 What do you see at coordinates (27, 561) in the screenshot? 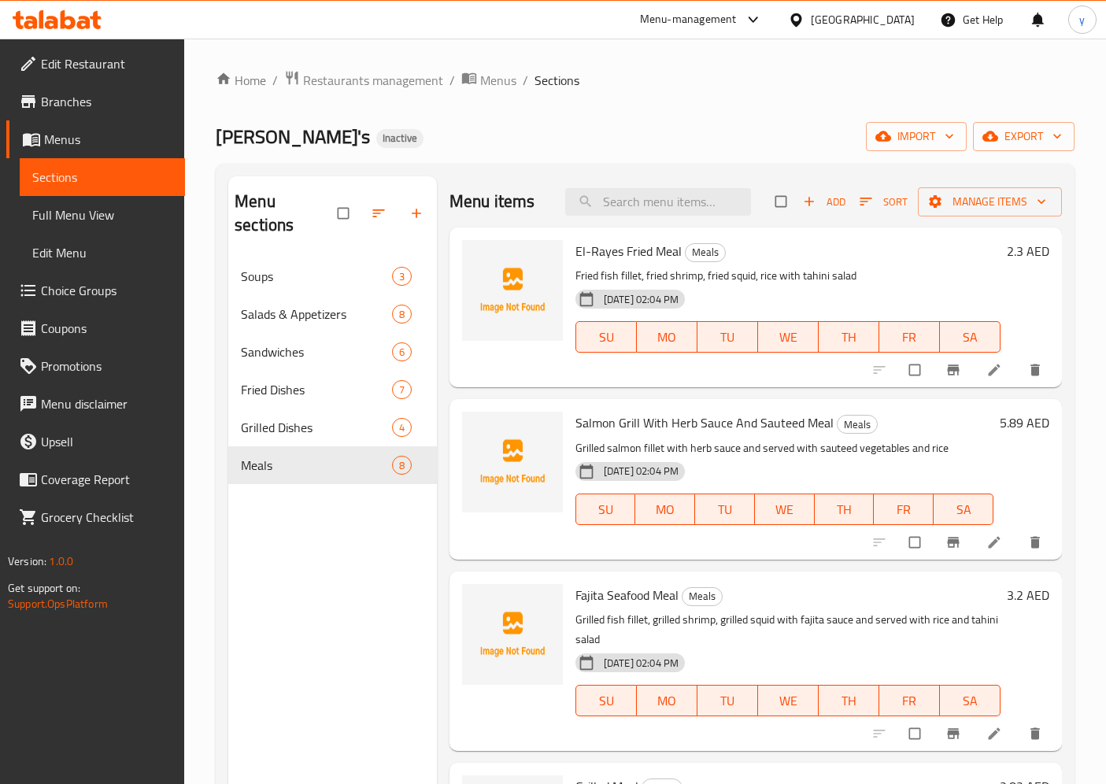
I see `span: Version:` at bounding box center [27, 561].